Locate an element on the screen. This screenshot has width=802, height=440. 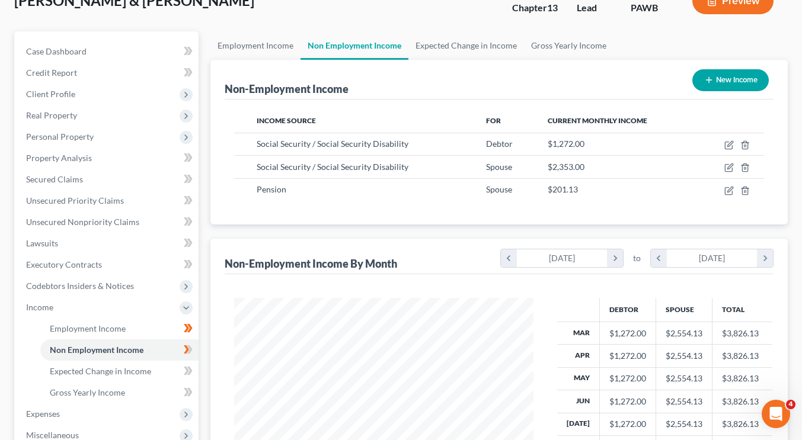
span: $2,353.00 is located at coordinates (566, 167).